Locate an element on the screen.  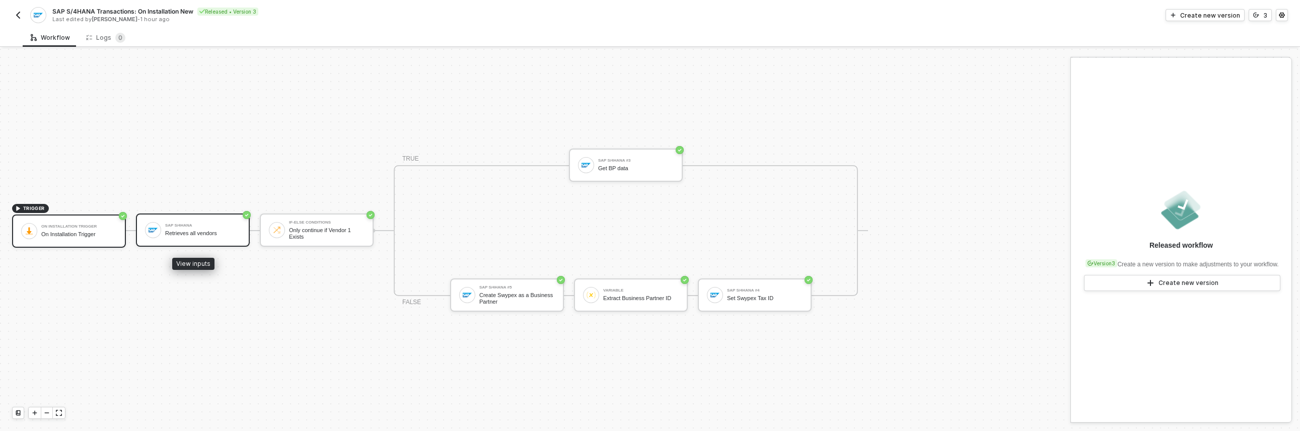
button: 3 is located at coordinates (1260, 15).